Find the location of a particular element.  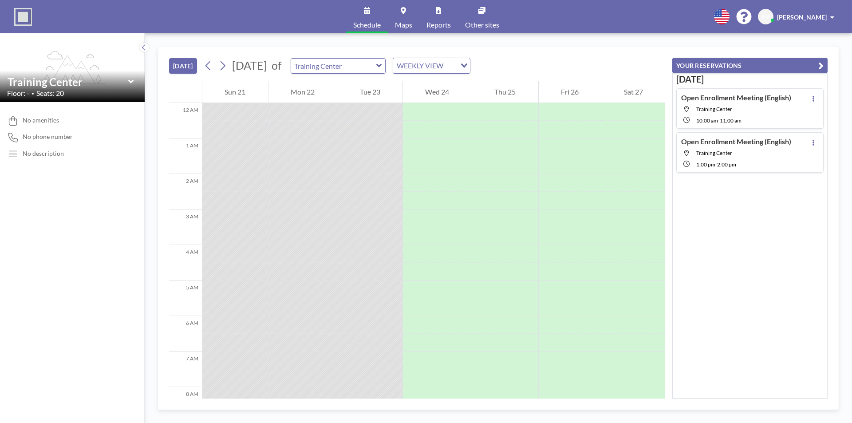

span: Other sites is located at coordinates (482, 25).